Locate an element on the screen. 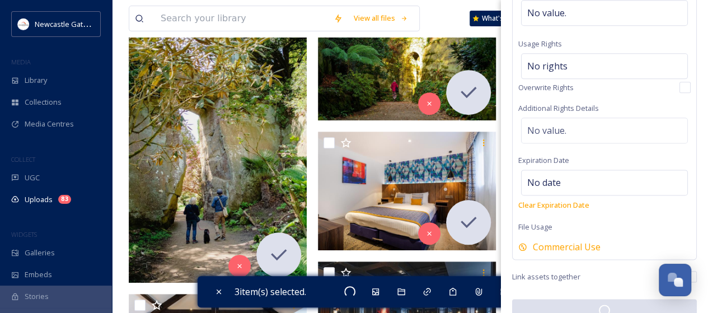 This screenshot has height=313, width=708. span: Link assets together is located at coordinates (546, 277).